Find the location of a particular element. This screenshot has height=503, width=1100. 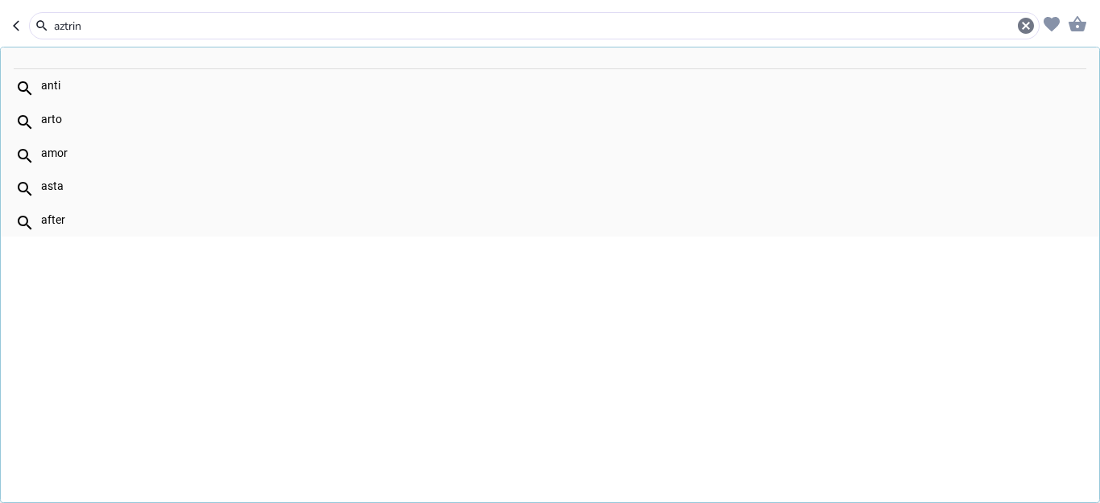

div: anti is located at coordinates (563, 85).